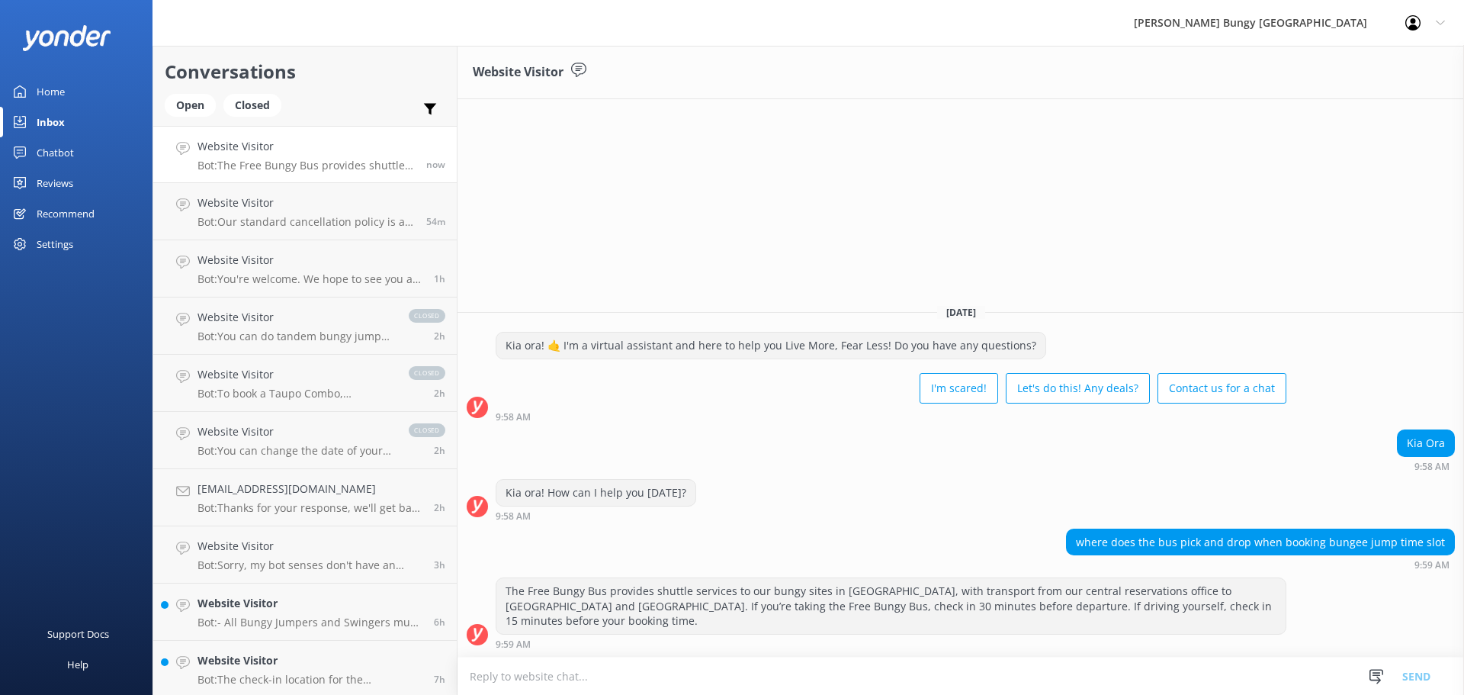 The height and width of the screenshot is (695, 1464). I want to click on p: Bot: Thanks for your response, we'll get back to you as soon as we can during opening hours., so click(310, 508).